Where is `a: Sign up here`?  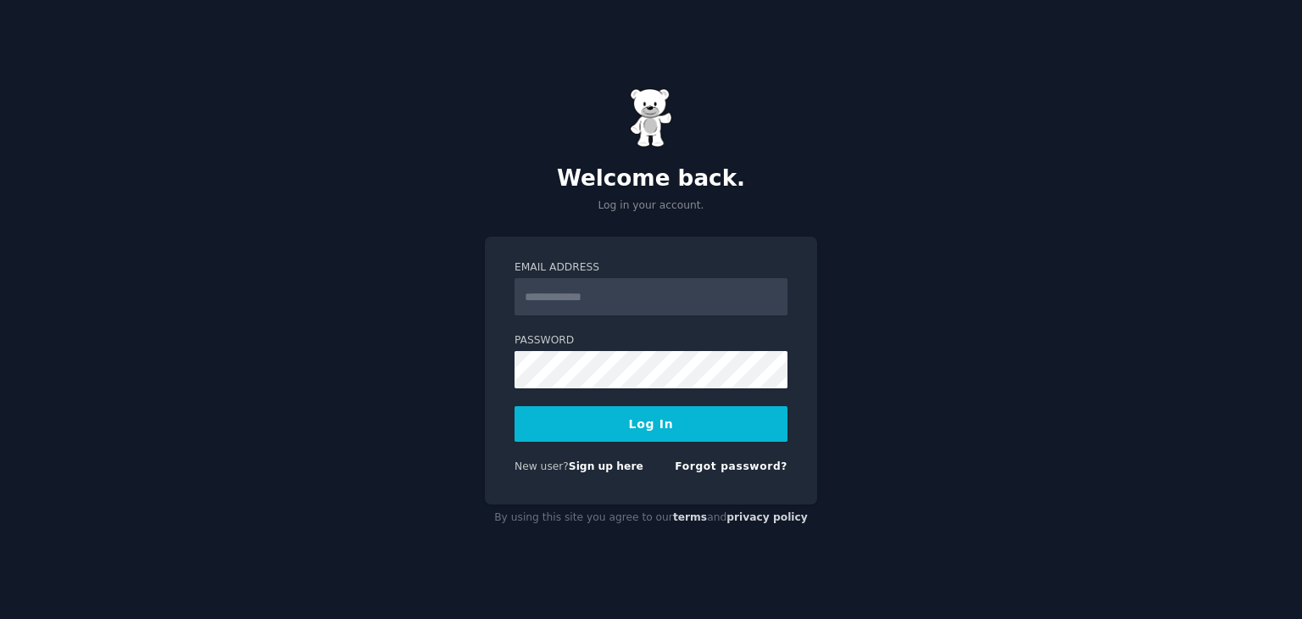
a: Sign up here is located at coordinates (606, 466).